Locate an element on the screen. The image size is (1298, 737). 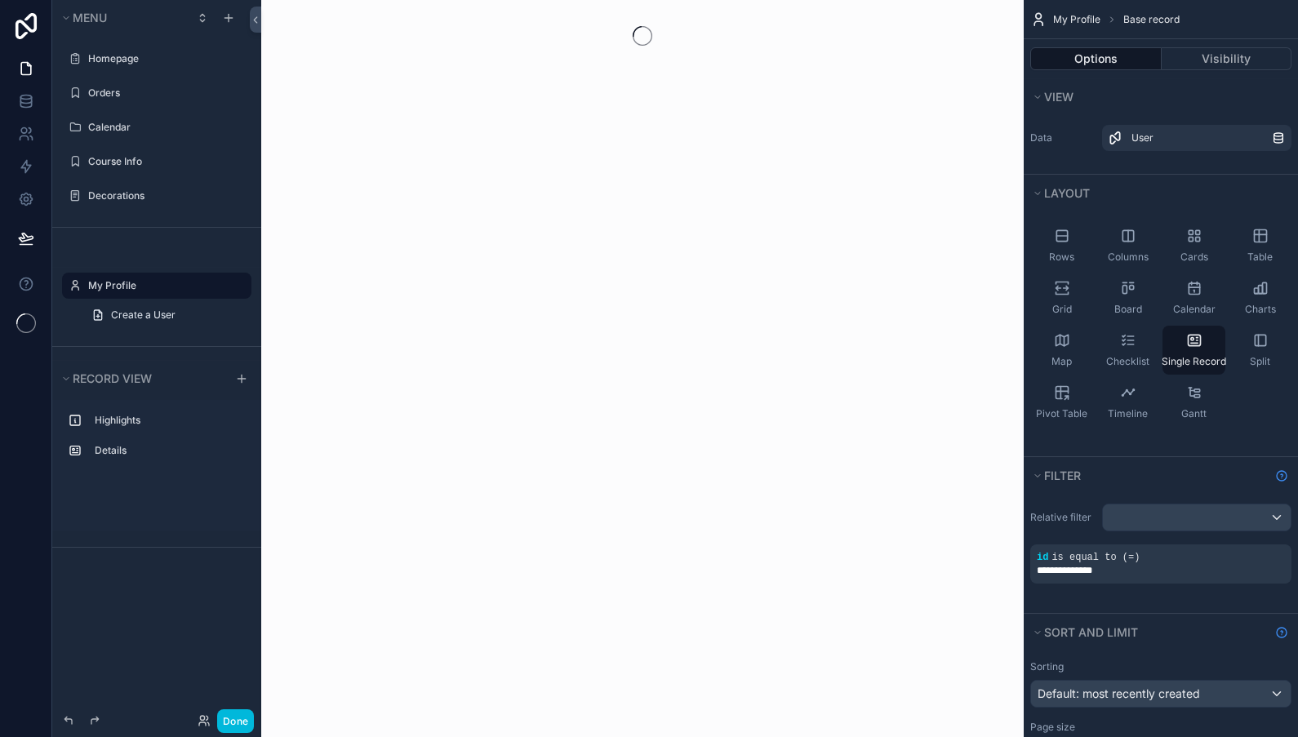
span: Grid is located at coordinates (1062, 309).